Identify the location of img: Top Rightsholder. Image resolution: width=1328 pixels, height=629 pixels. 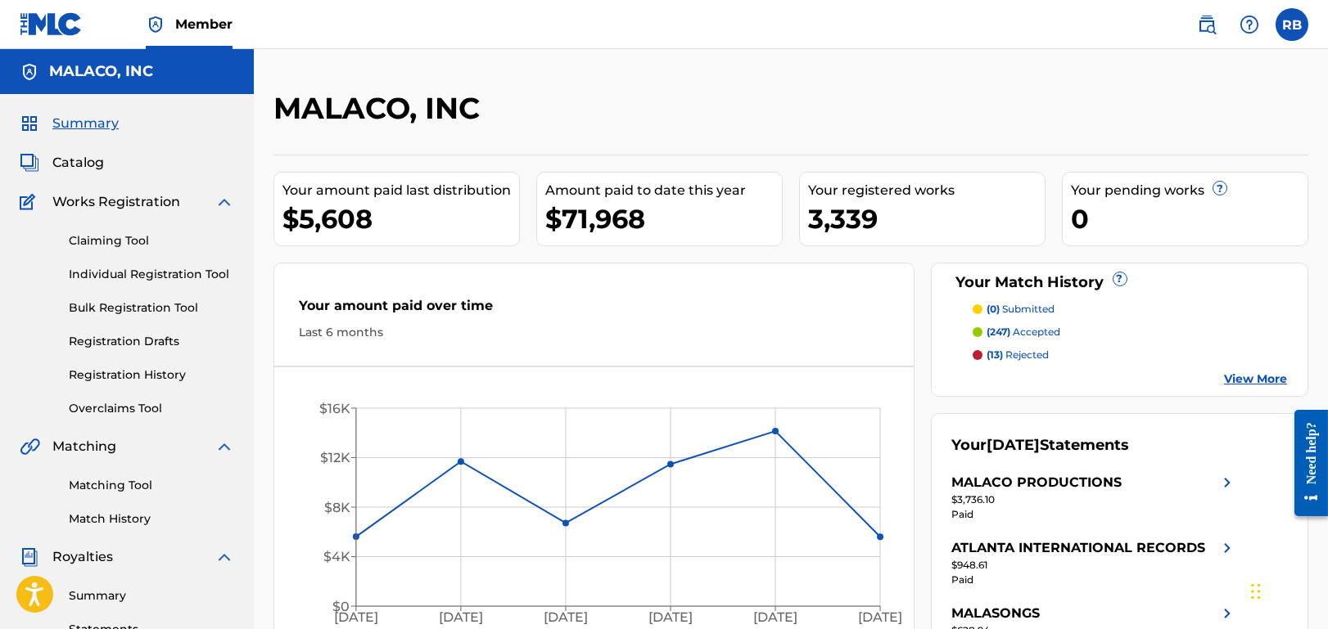
(156, 25).